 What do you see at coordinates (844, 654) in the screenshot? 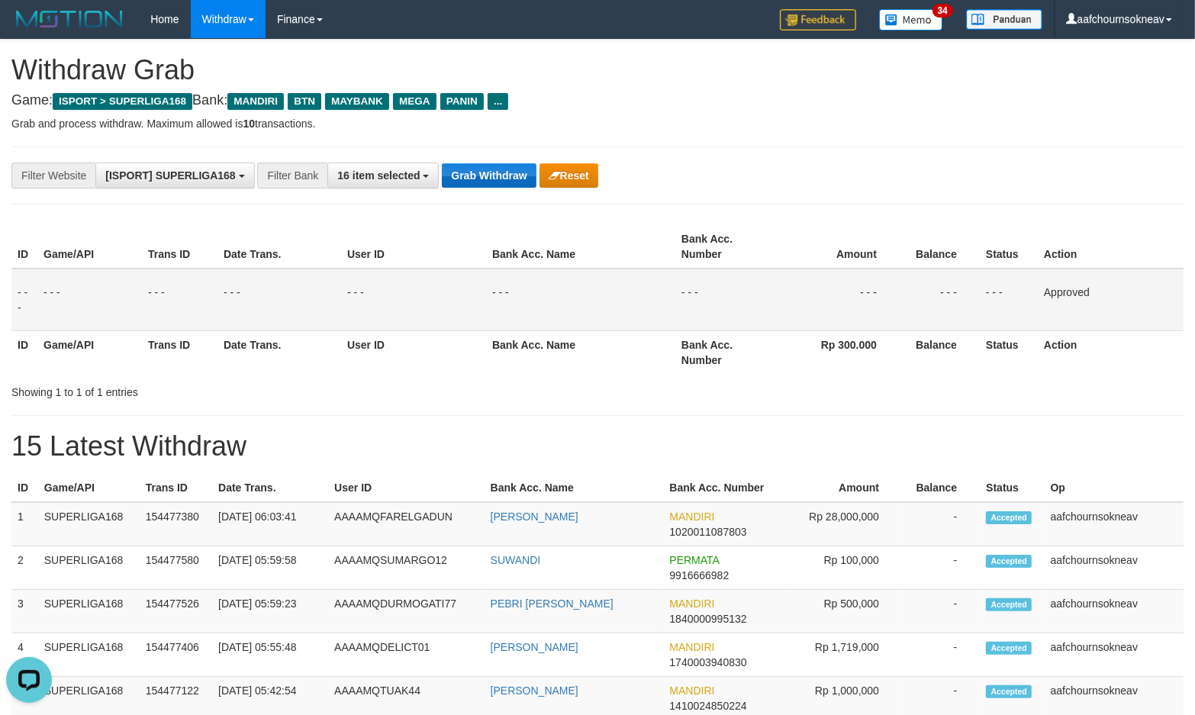
I see `td: Rp 1,719,000` at bounding box center [844, 654].